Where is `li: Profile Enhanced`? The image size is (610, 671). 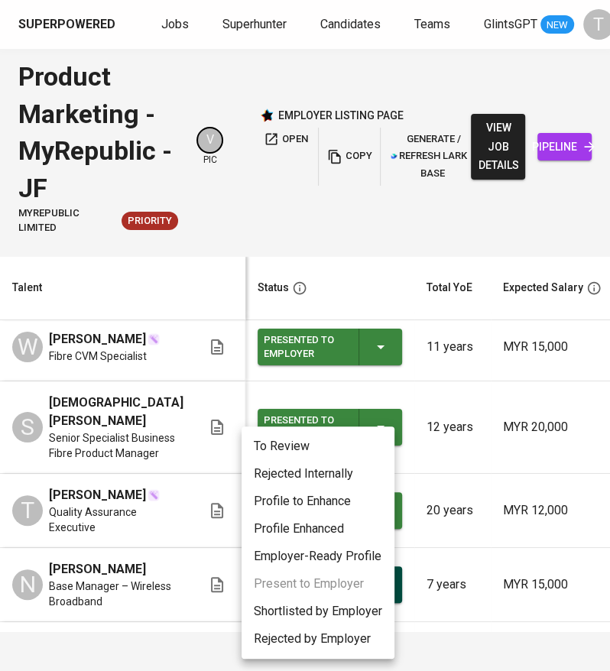 li: Profile Enhanced is located at coordinates (318, 529).